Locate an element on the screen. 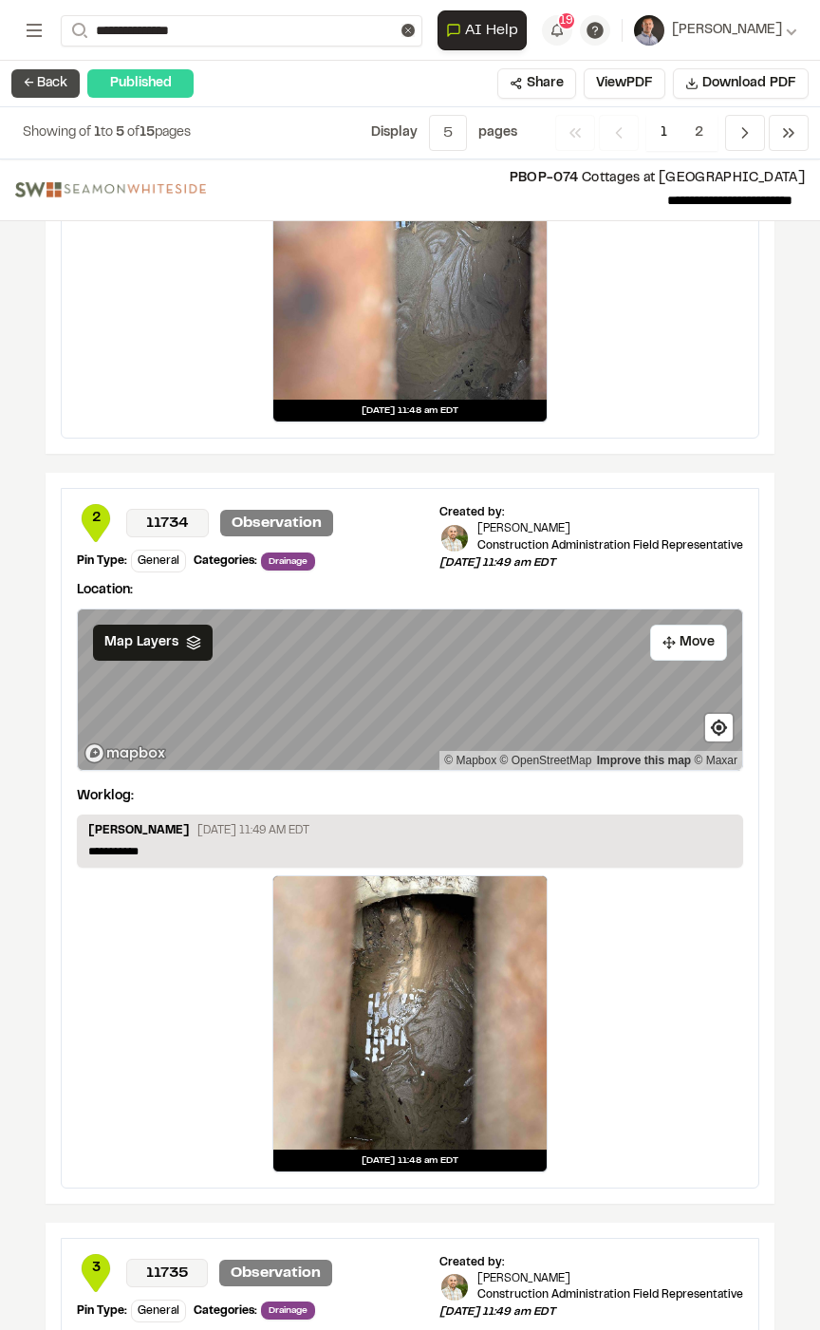 The width and height of the screenshot is (820, 1330). p: Location: is located at coordinates (410, 590).